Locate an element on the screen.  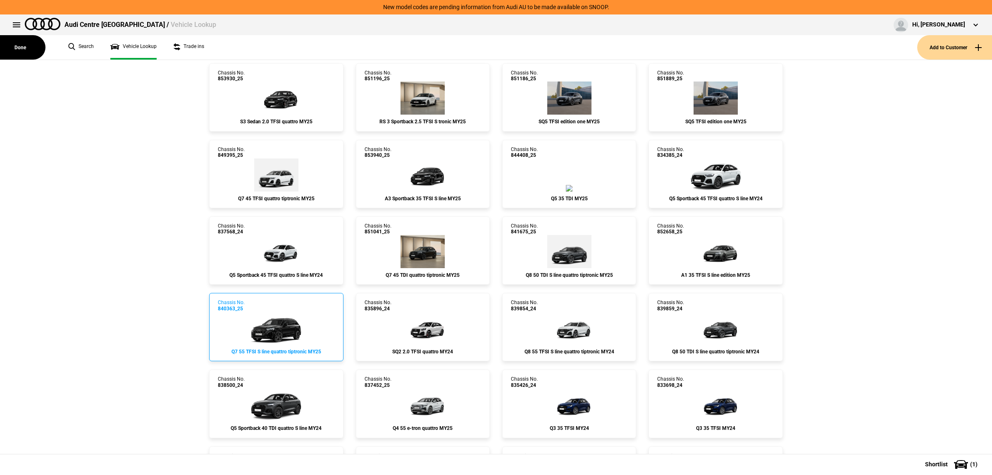
img: Audi_8YFRWY_25_QH_Z9Z9_5MB_64U_(Nadin:_5MB_64U_C48)_ext.png is located at coordinates (422, 98).